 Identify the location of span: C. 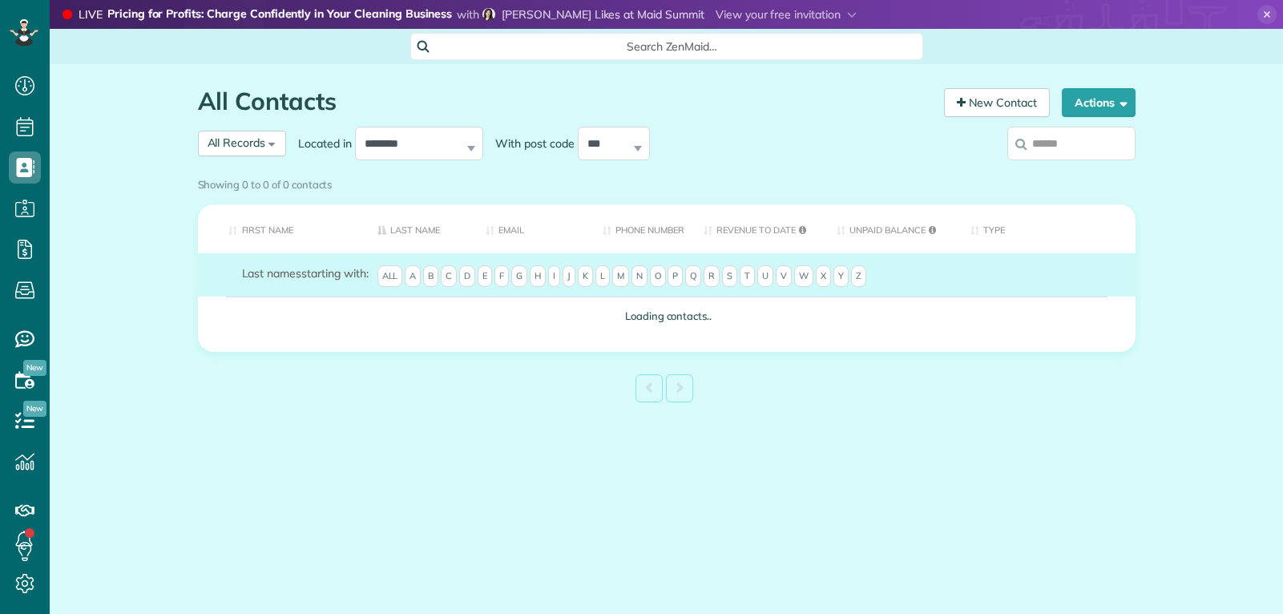
(449, 276).